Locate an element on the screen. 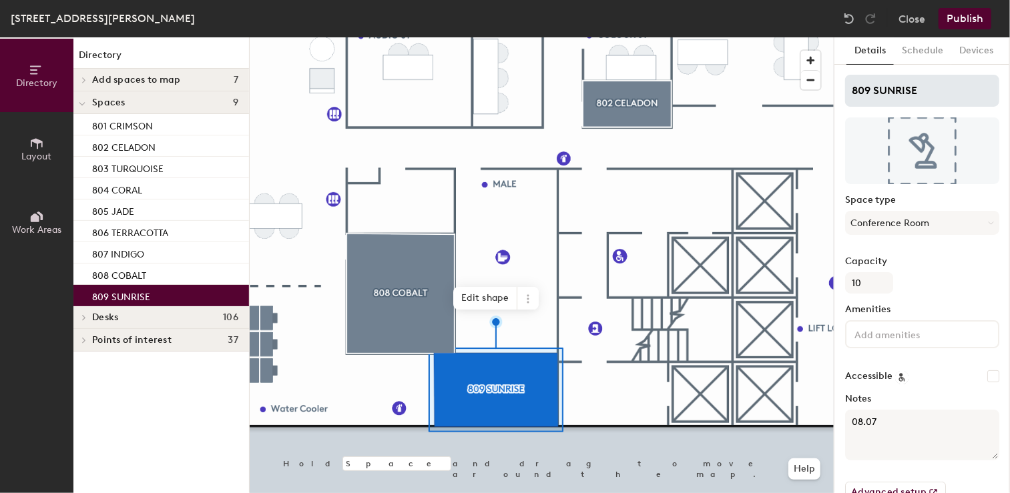  button: Schedule is located at coordinates (923, 51).